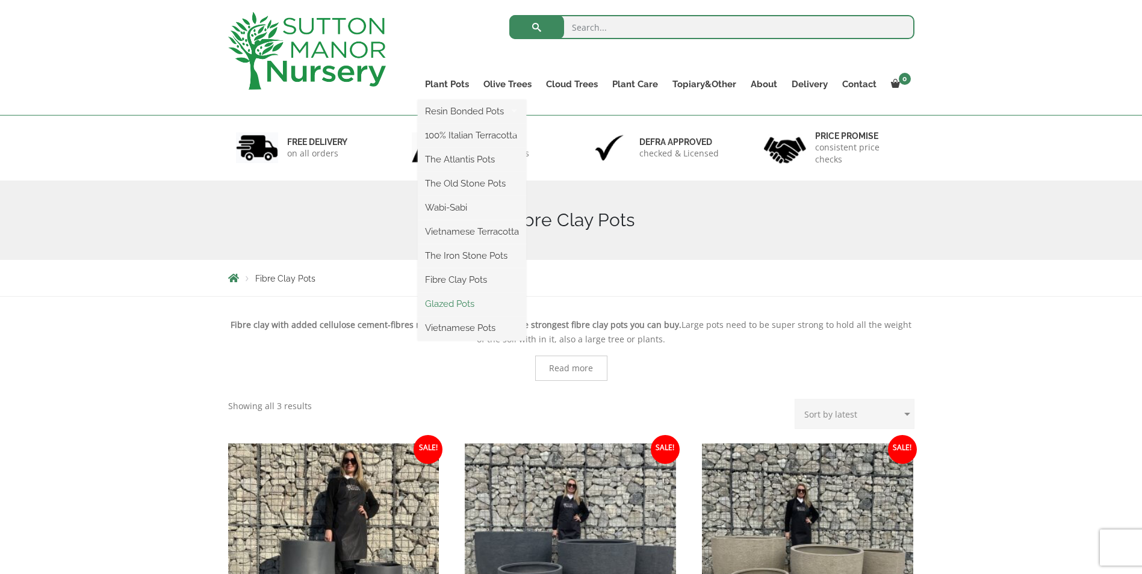 This screenshot has height=574, width=1142. What do you see at coordinates (899, 84) in the screenshot?
I see `a: 0` at bounding box center [899, 84].